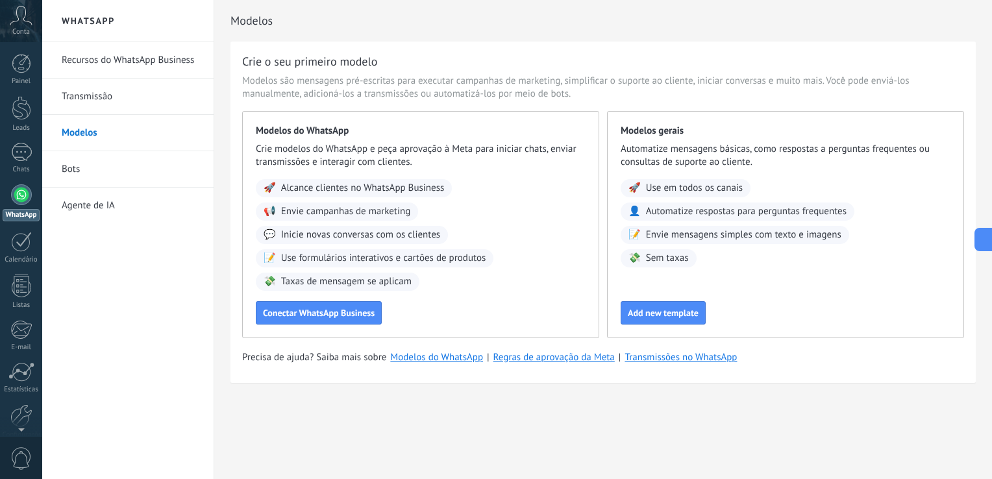 The width and height of the screenshot is (992, 479). What do you see at coordinates (436, 357) in the screenshot?
I see `a: Modelos do WhatsApp` at bounding box center [436, 357].